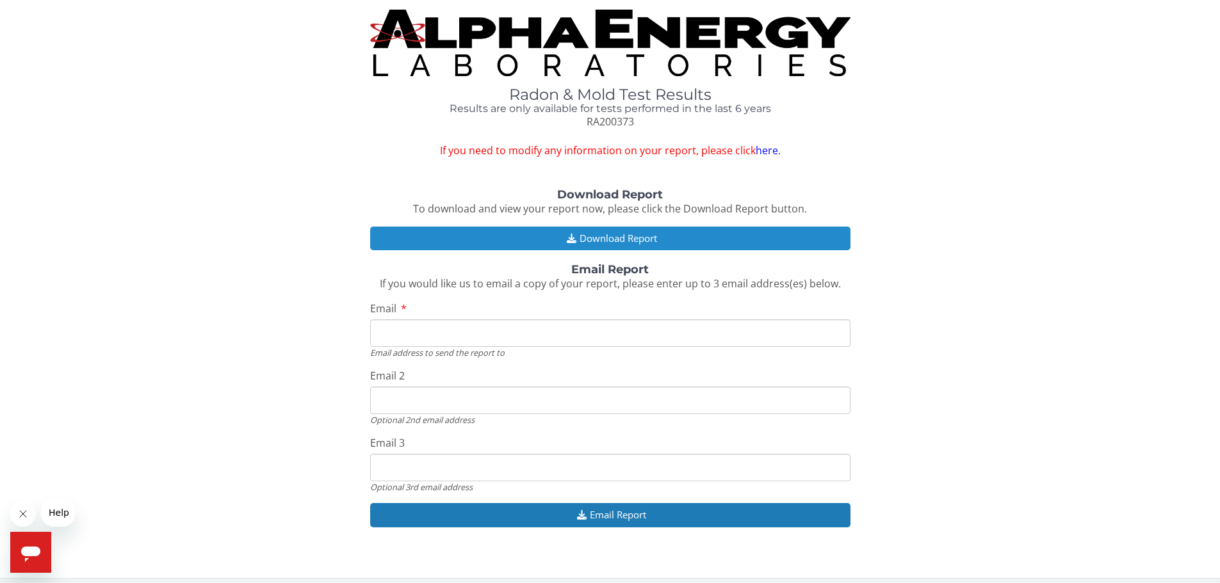 This screenshot has width=1220, height=583. Describe the element at coordinates (610, 238) in the screenshot. I see `button: Download Report` at that location.